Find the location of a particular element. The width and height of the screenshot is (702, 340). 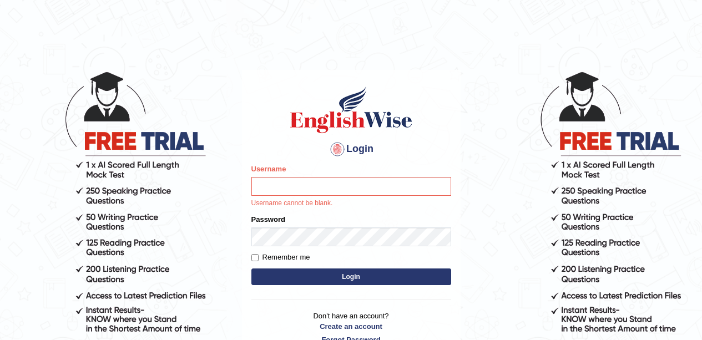

label: Username is located at coordinates (269, 169).